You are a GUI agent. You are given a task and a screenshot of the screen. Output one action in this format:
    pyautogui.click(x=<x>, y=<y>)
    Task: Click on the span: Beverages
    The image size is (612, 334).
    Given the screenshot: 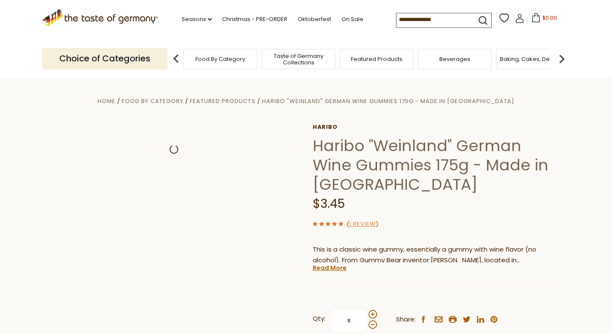 What is the action you would take?
    pyautogui.click(x=455, y=59)
    